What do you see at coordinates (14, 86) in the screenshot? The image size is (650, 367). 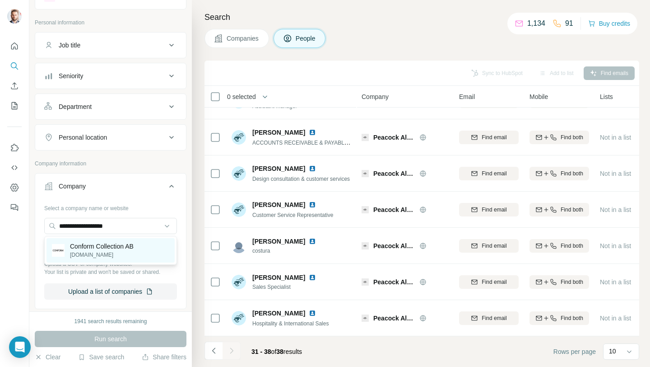 I see `button: Enrich CSV` at bounding box center [14, 86].